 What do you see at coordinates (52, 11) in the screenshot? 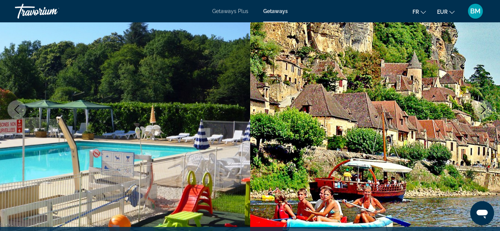
I see `a: Travorium` at bounding box center [52, 11].